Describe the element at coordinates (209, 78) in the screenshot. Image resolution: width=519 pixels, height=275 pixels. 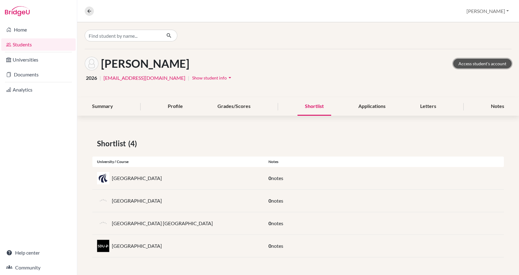
I see `span: Show student info` at that location.